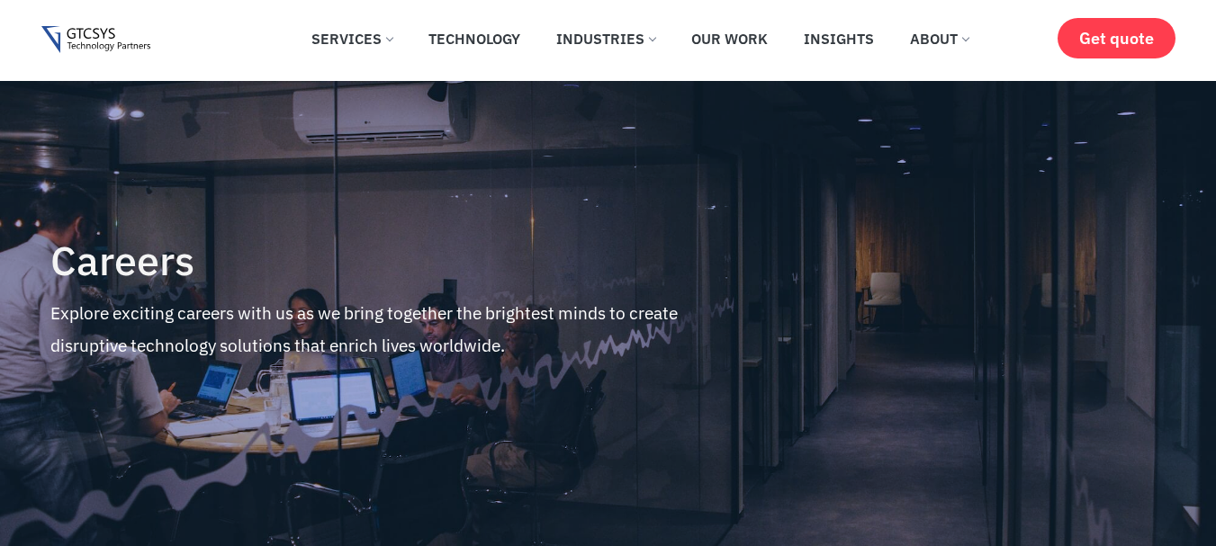 The height and width of the screenshot is (546, 1216). I want to click on a: Get quote, so click(1116, 38).